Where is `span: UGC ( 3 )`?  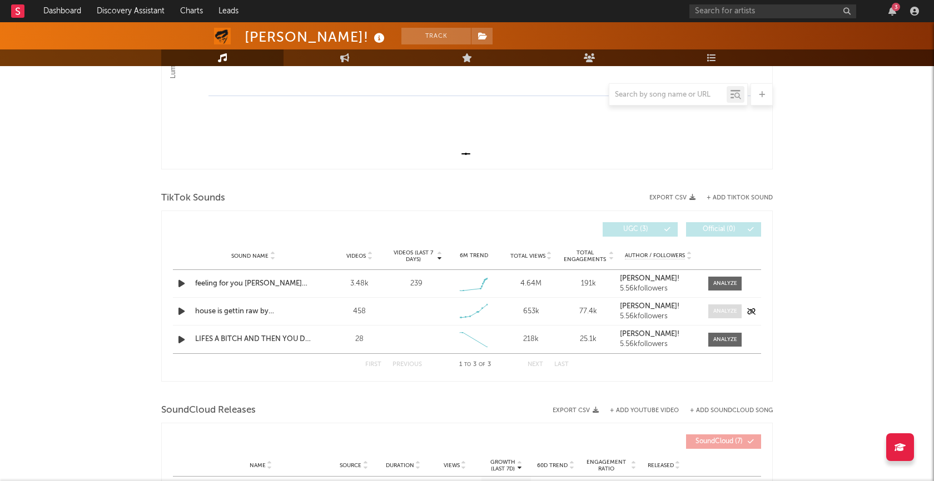 span: UGC ( 3 ) is located at coordinates (635, 230).